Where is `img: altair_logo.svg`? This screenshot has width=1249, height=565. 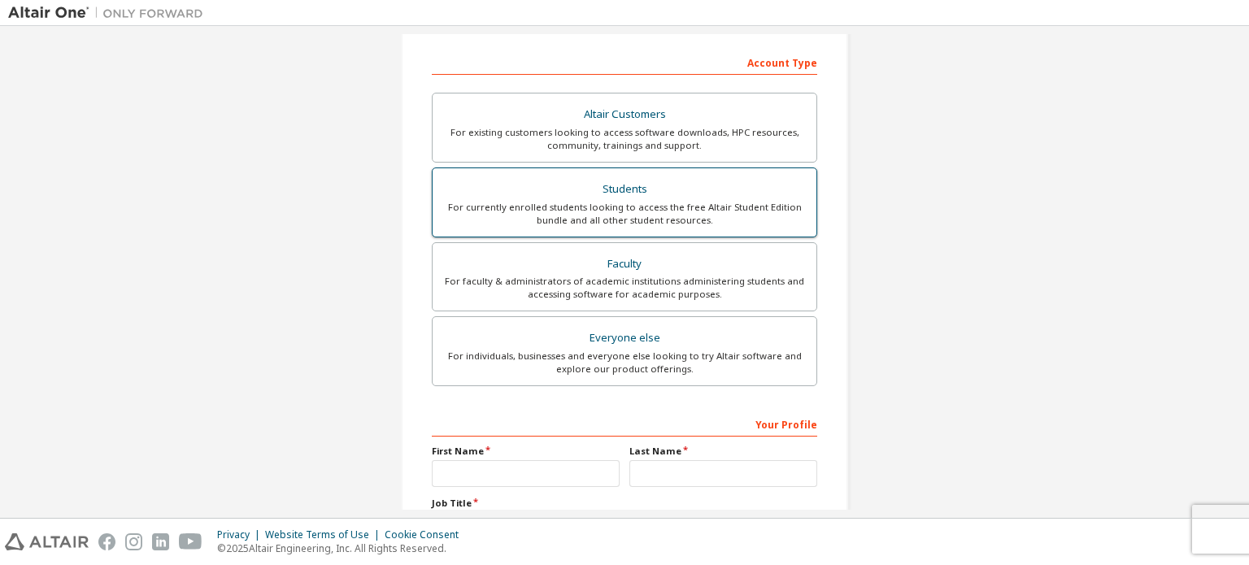
img: altair_logo.svg is located at coordinates (46, 542).